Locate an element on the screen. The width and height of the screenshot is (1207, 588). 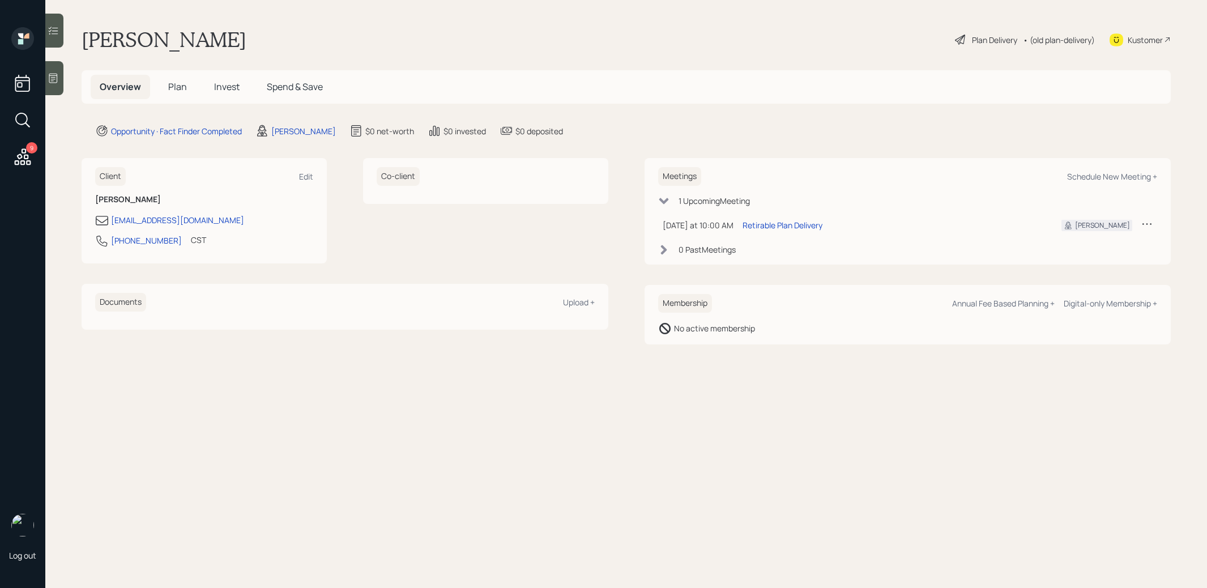
div: Digital-only Membership + is located at coordinates (1110, 303).